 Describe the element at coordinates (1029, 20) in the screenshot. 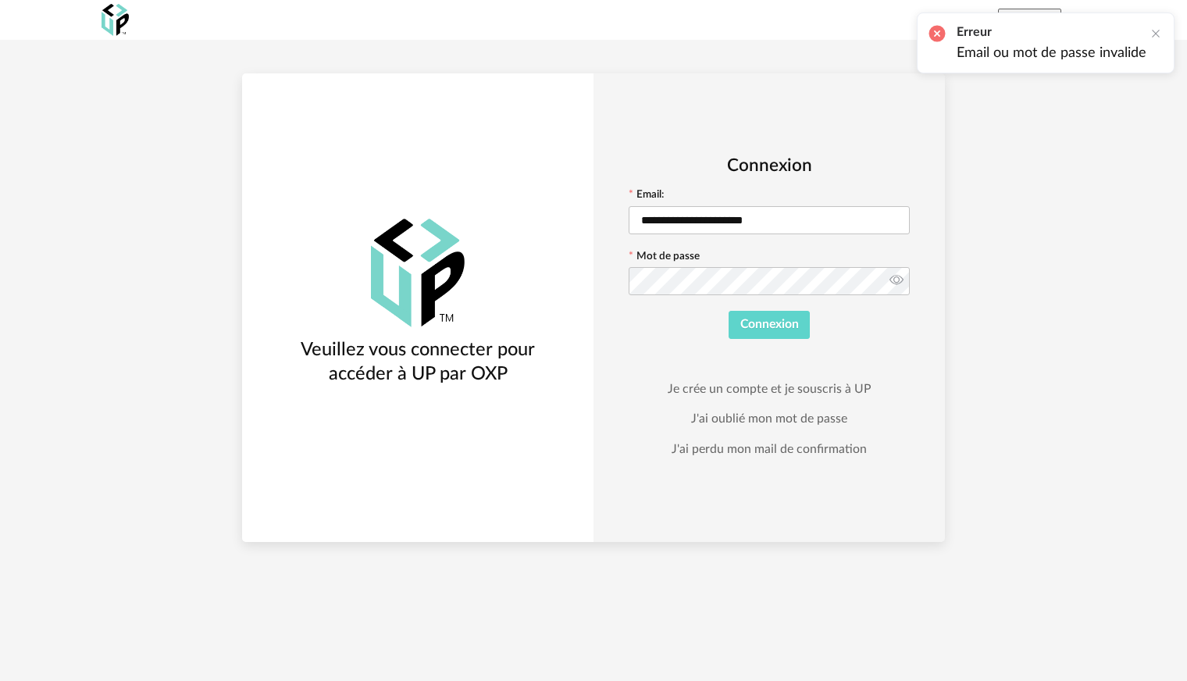

I see `button: Souscrire` at that location.